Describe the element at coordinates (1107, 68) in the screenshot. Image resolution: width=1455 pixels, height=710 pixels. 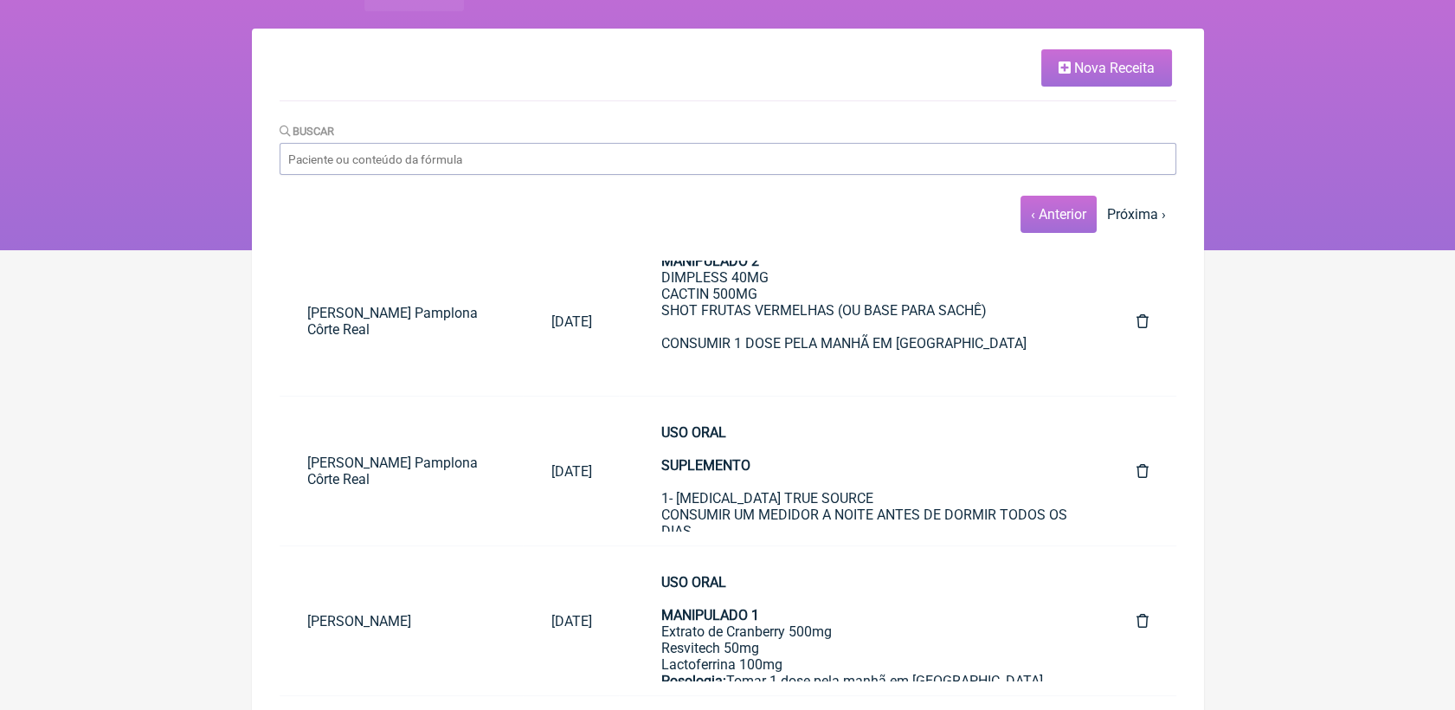
I see `a: Nova Receita` at that location.